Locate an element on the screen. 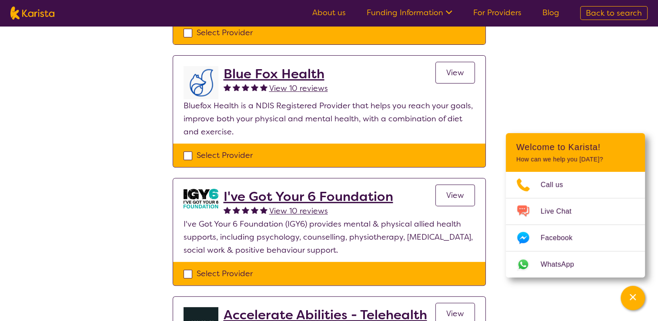 The image size is (658, 321). p: I've Got Your 6 Foundation (IGY6) provides mental & physical allied health supports, including ps... is located at coordinates (329, 237).